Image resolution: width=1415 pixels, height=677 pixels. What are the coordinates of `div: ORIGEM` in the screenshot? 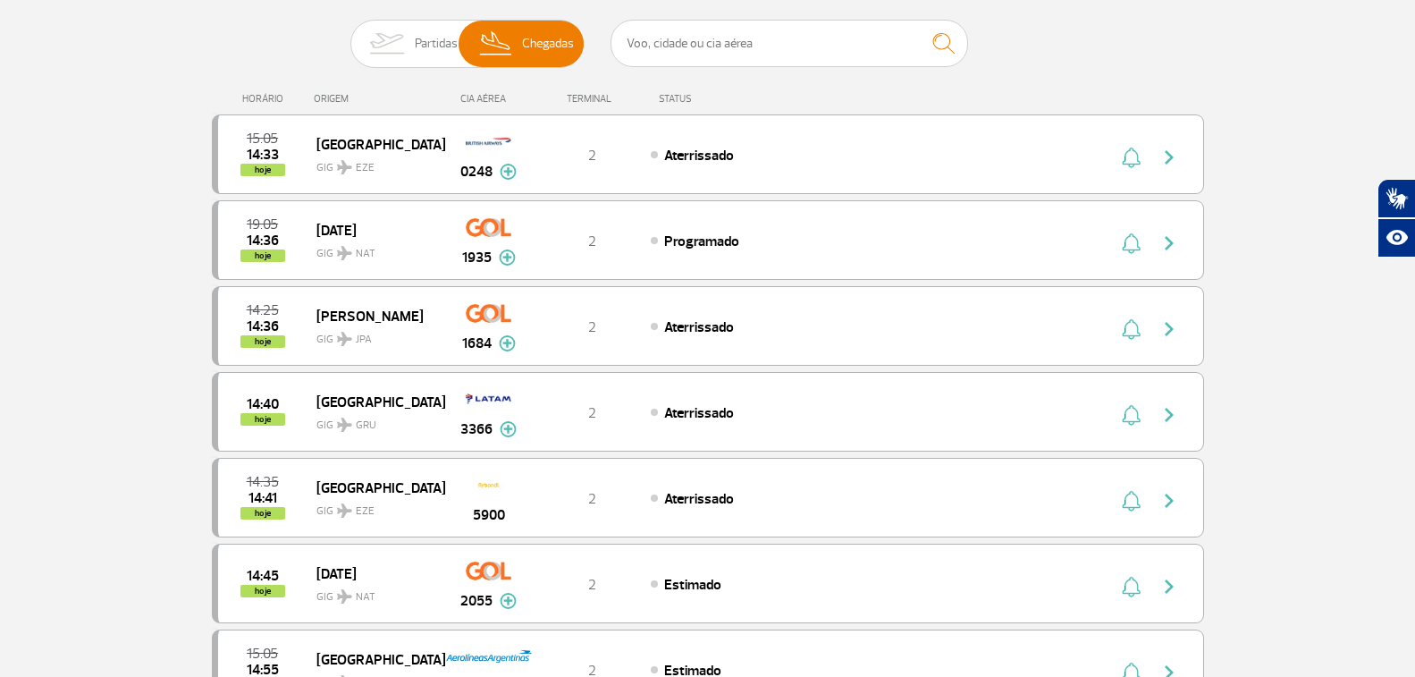 It's located at (379, 98).